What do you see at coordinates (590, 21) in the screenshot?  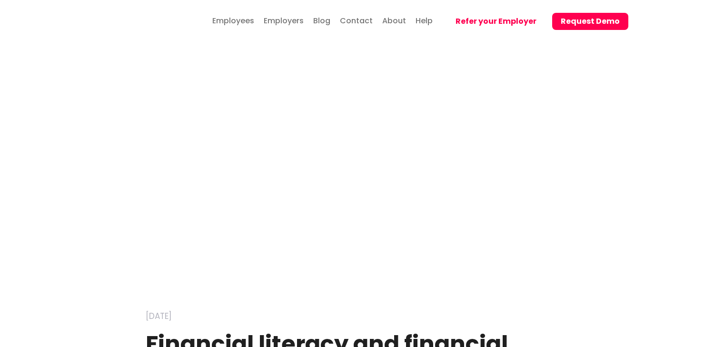 I see `button: Request Demo` at bounding box center [590, 21].